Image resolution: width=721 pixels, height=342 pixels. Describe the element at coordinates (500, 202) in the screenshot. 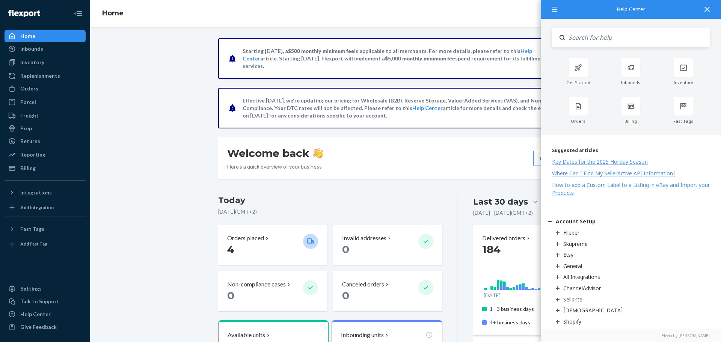

I see `div: Last 30 days` at that location.